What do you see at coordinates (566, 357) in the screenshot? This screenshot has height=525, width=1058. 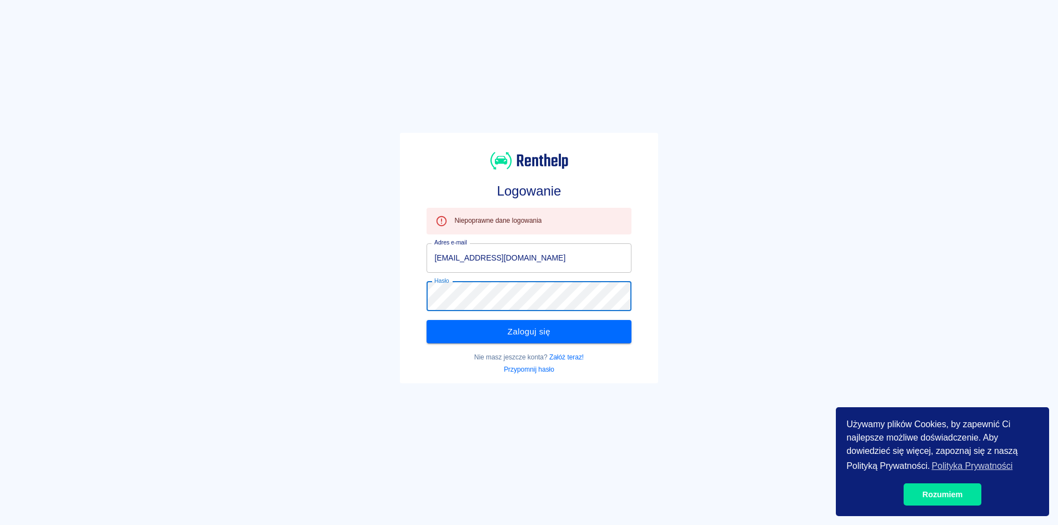 I see `a: Załóż teraz!` at bounding box center [566, 357].